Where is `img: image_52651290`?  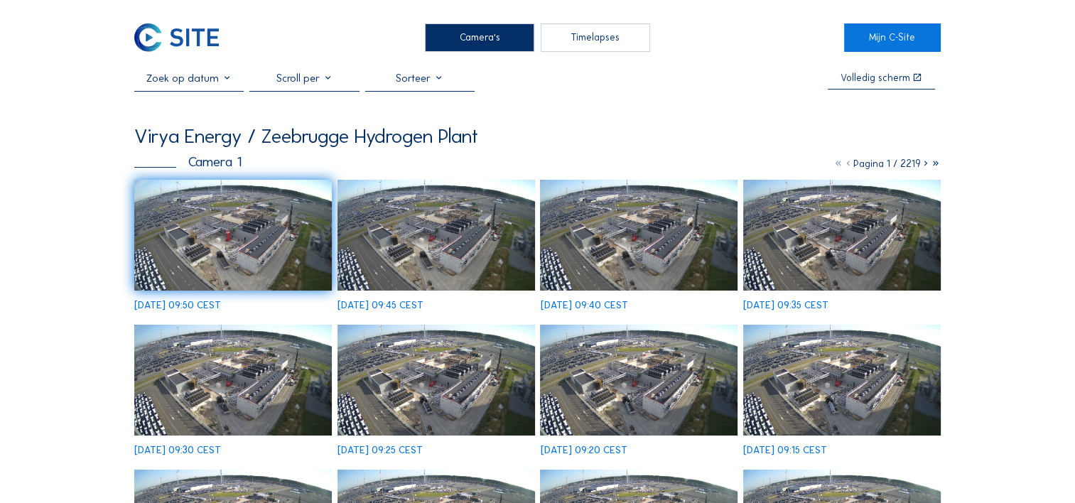 img: image_52651290 is located at coordinates (639, 380).